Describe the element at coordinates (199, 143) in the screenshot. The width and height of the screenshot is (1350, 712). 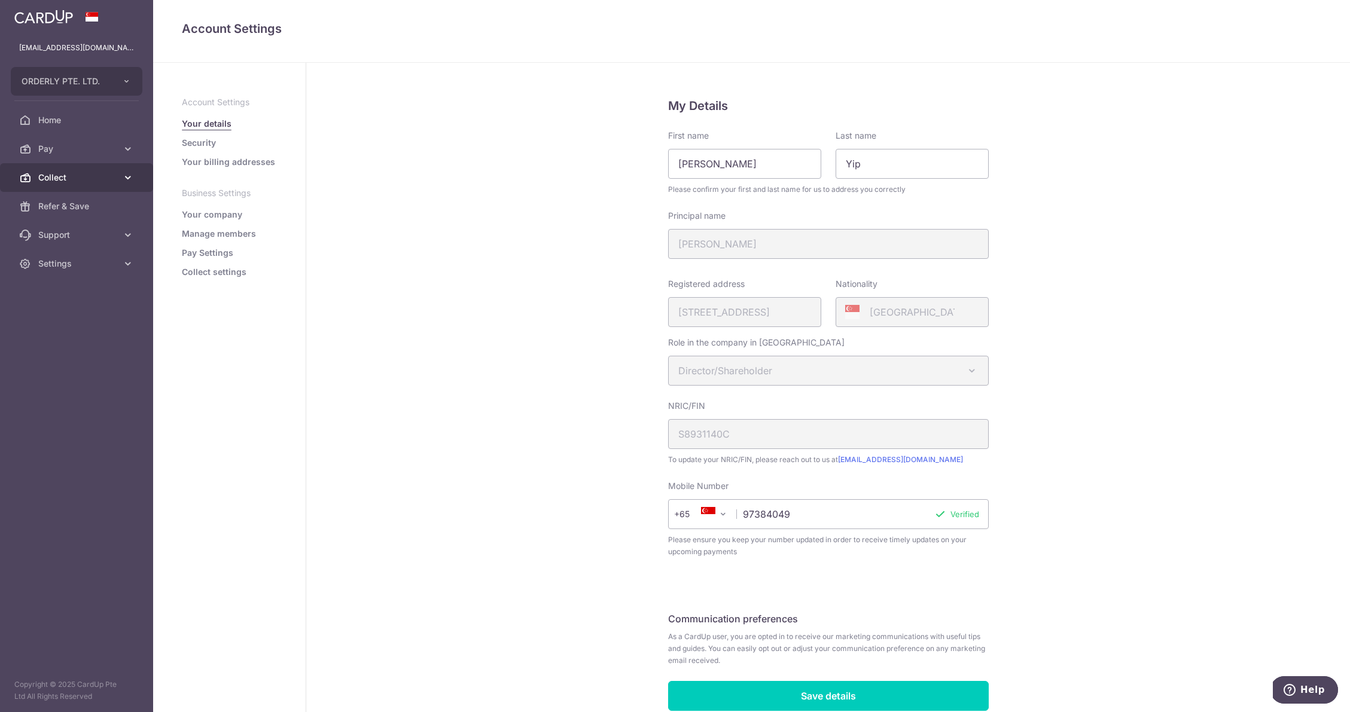
I see `a: Security` at that location.